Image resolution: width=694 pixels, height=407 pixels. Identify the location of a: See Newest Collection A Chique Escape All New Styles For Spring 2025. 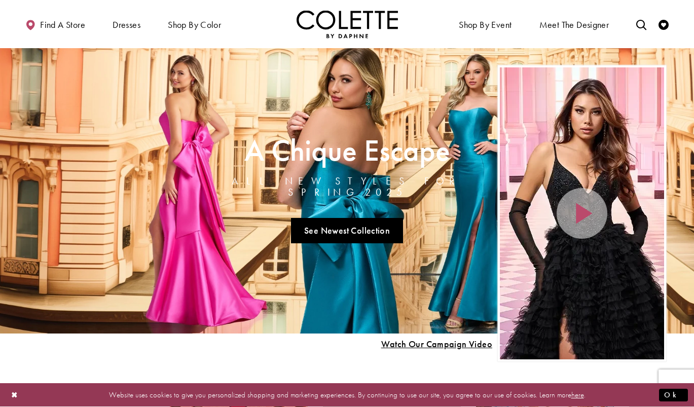
(347, 231).